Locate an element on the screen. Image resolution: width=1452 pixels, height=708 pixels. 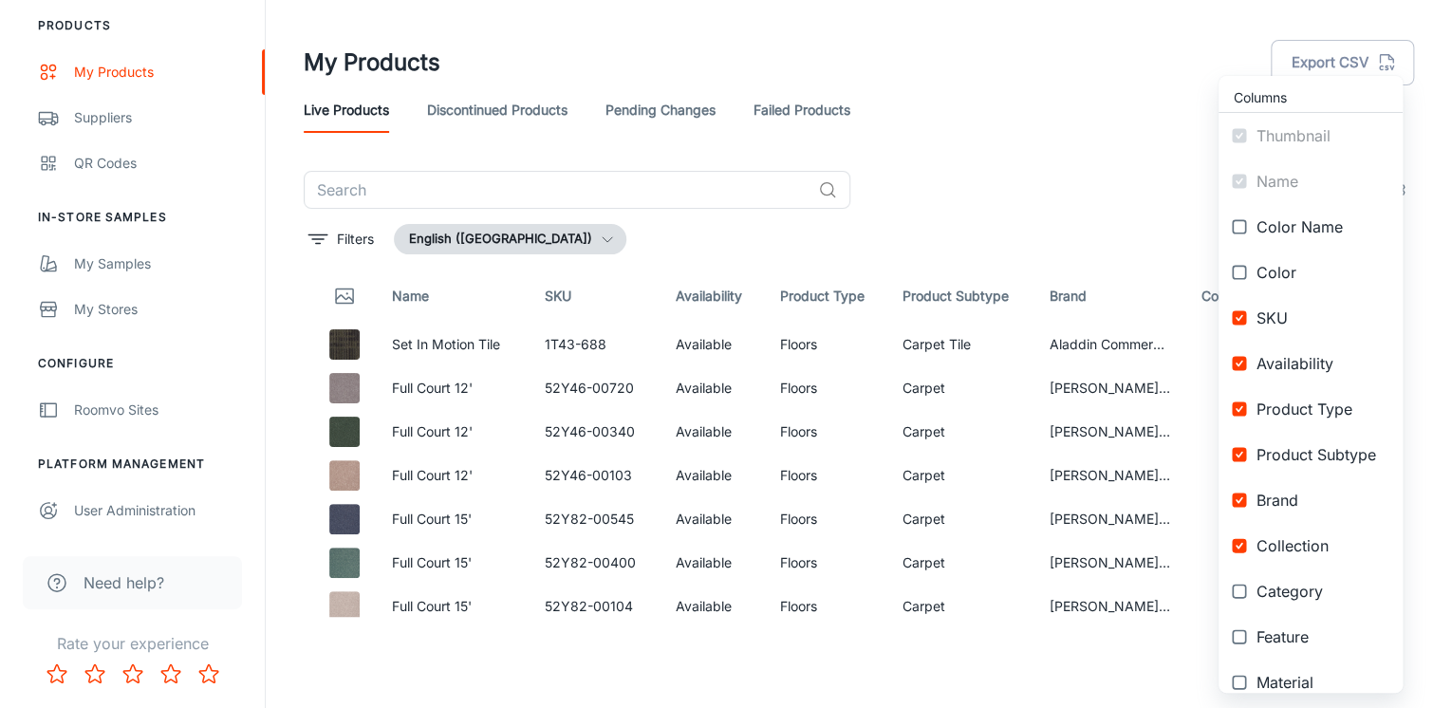
span: Collection is located at coordinates (1322, 546).